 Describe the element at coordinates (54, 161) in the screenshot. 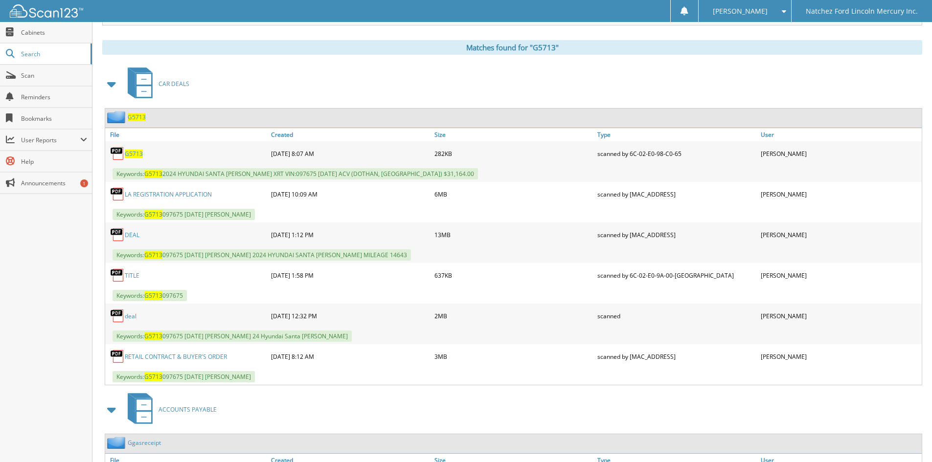

I see `span: Help` at that location.